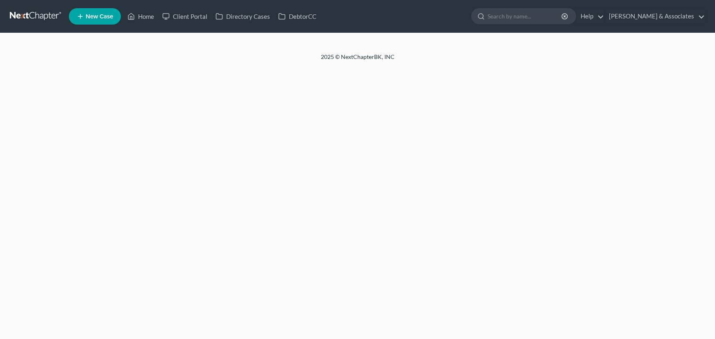 This screenshot has height=339, width=715. What do you see at coordinates (590, 16) in the screenshot?
I see `a: Help` at bounding box center [590, 16].